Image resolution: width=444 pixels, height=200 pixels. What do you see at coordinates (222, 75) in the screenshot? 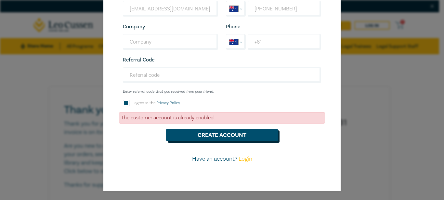
I see `input: Referral code` at bounding box center [222, 75].